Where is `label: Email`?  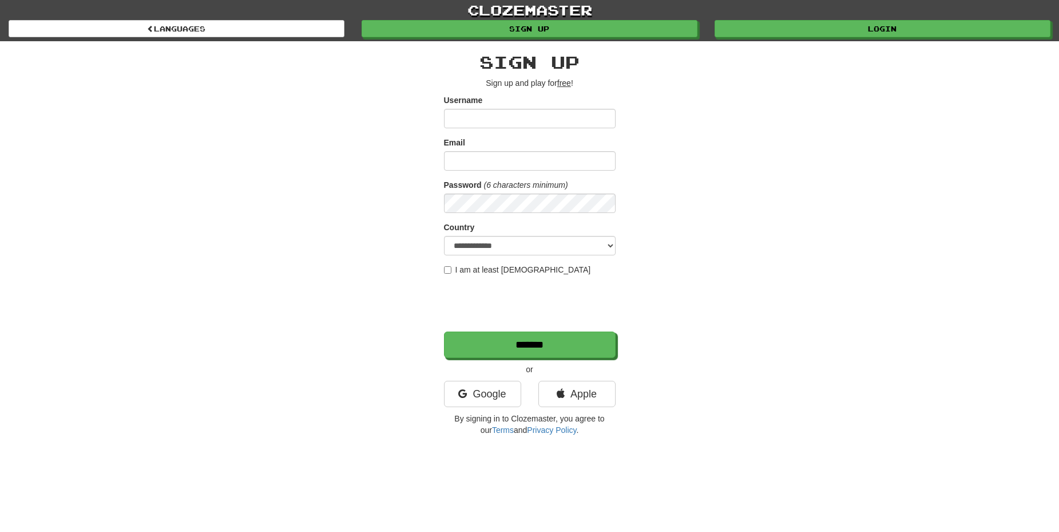
label: Email is located at coordinates (454, 142).